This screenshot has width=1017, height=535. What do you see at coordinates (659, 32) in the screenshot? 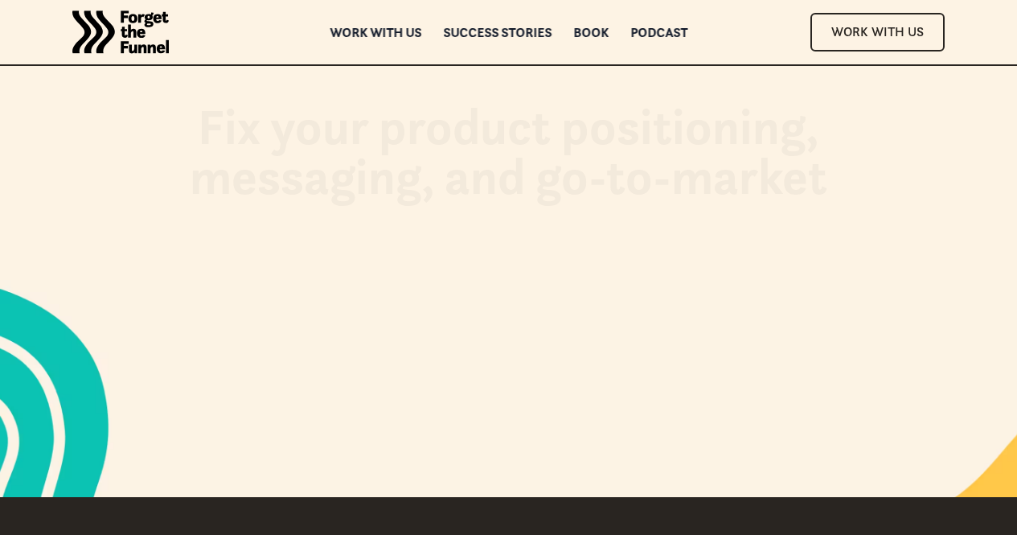
I see `a: Podcast` at bounding box center [659, 32].